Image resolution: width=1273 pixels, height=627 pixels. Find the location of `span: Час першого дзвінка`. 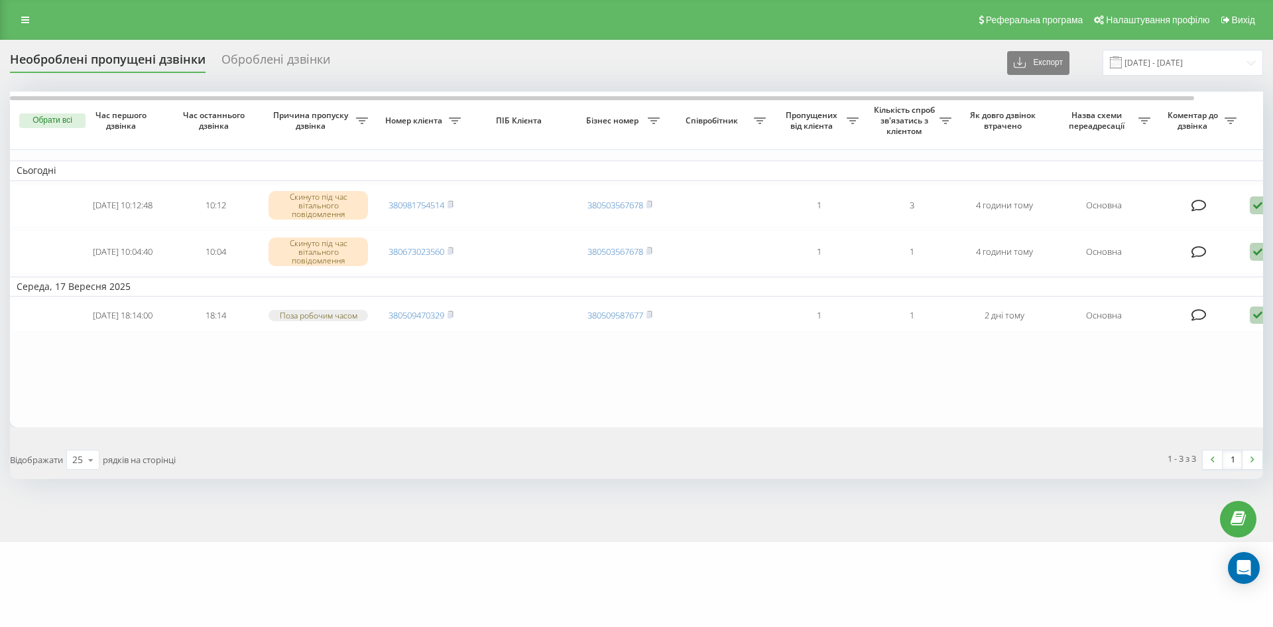

span: Час першого дзвінка is located at coordinates (123, 120).